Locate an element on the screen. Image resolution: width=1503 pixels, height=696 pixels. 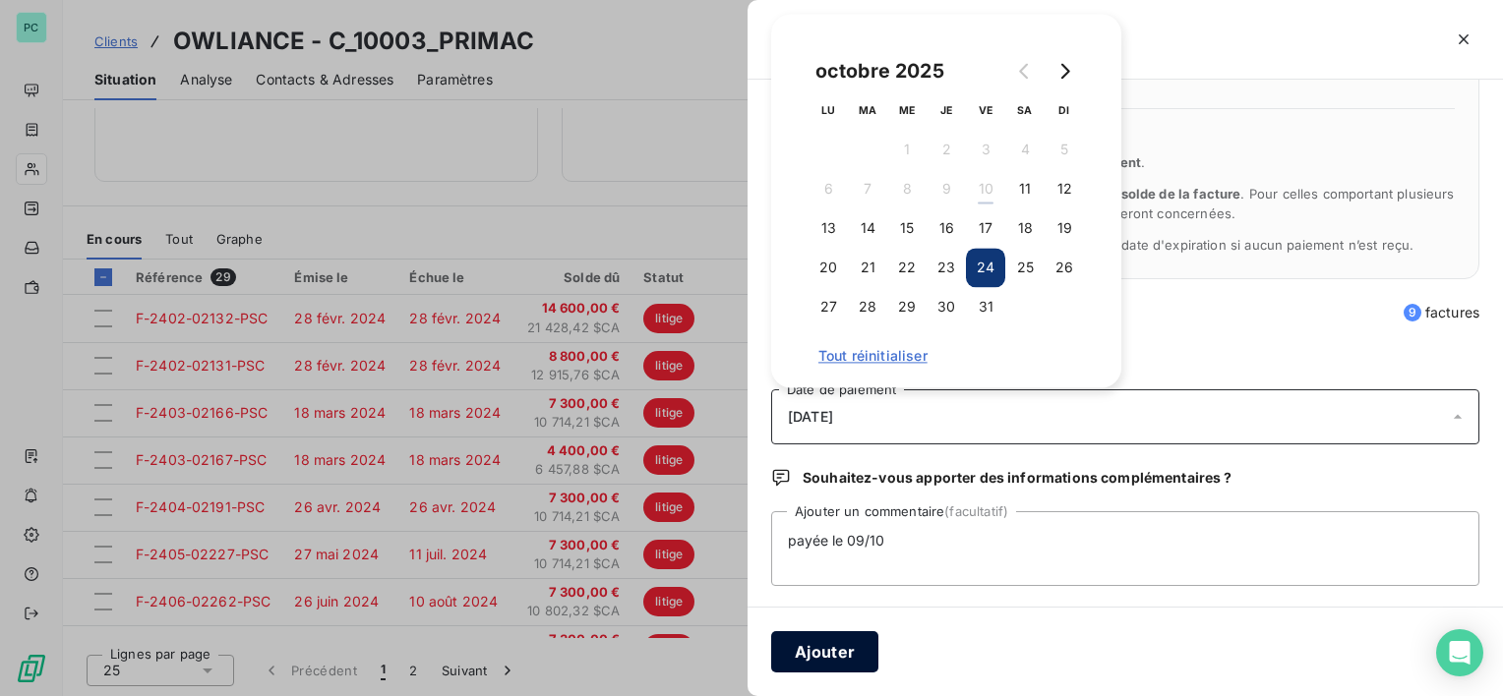
button: 6 is located at coordinates (828, 189).